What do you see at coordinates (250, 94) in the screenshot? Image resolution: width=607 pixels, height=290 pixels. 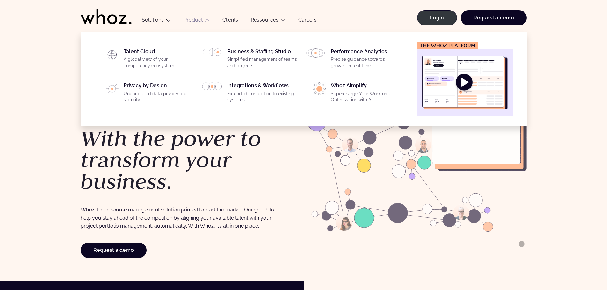 I see `a: Integrations & WorkflowsExtended connection to existing systems` at bounding box center [250, 94].